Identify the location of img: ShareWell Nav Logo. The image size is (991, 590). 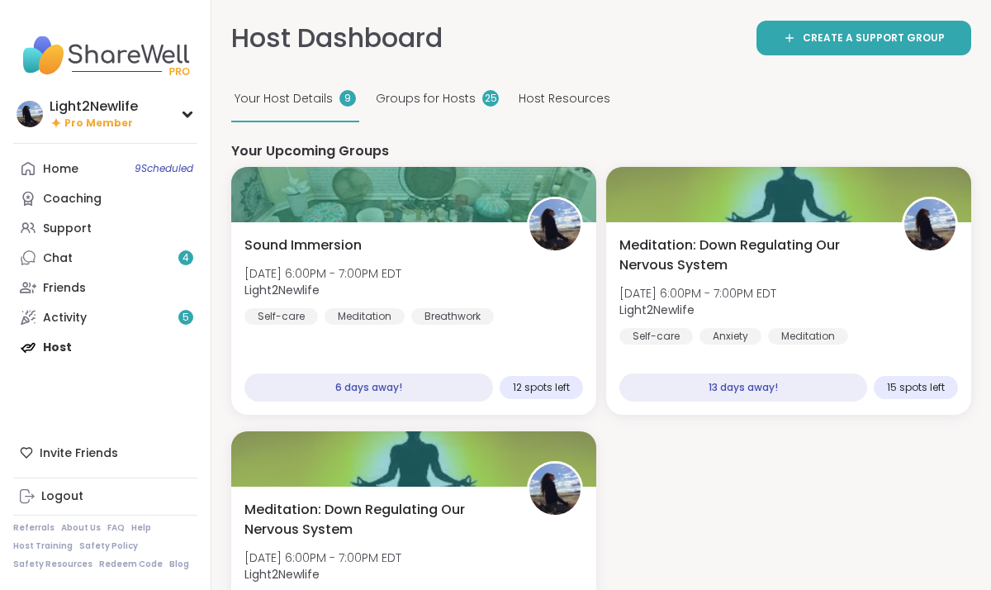
(105, 55).